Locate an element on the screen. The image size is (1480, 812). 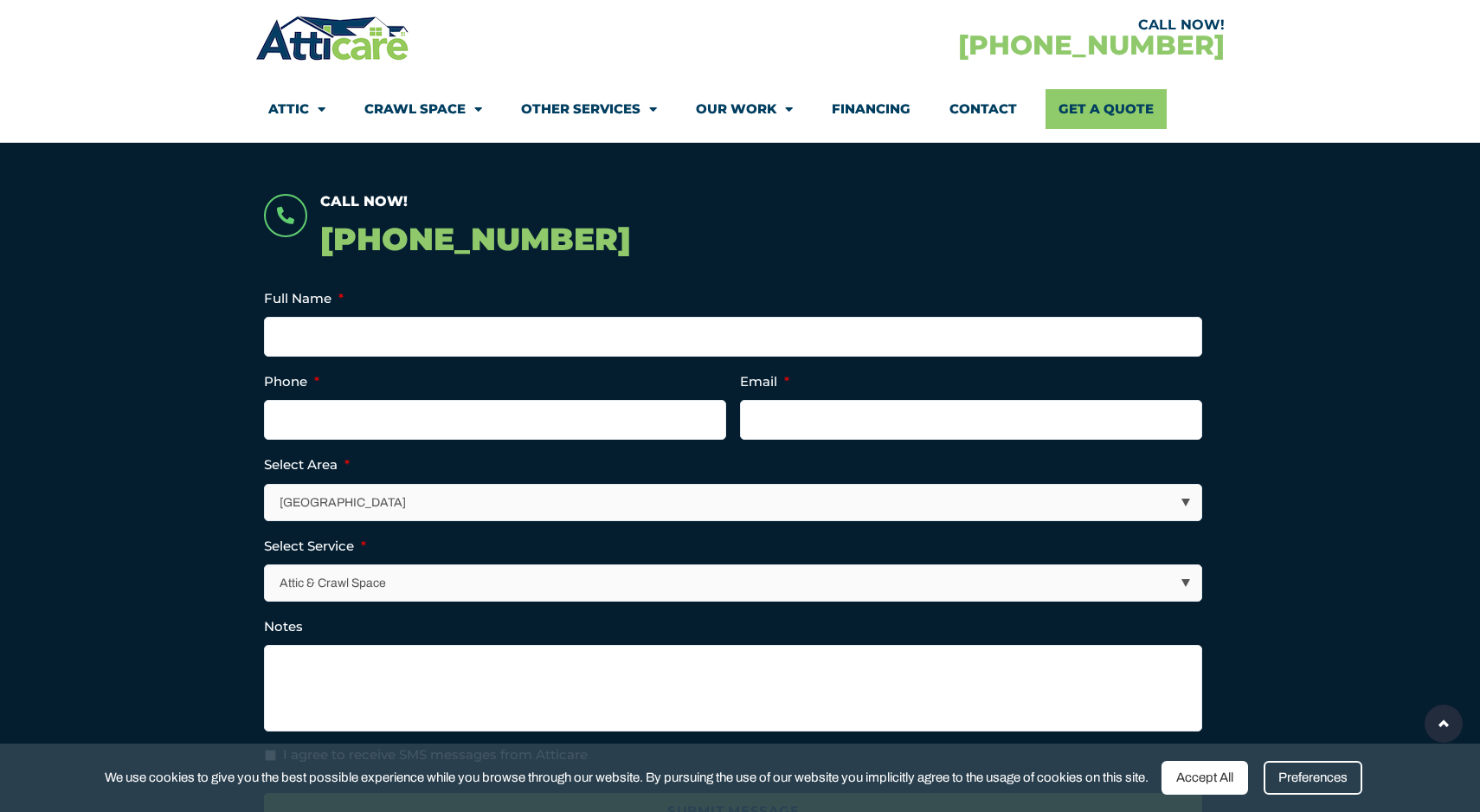
a: Get A Quote is located at coordinates (1106, 109).